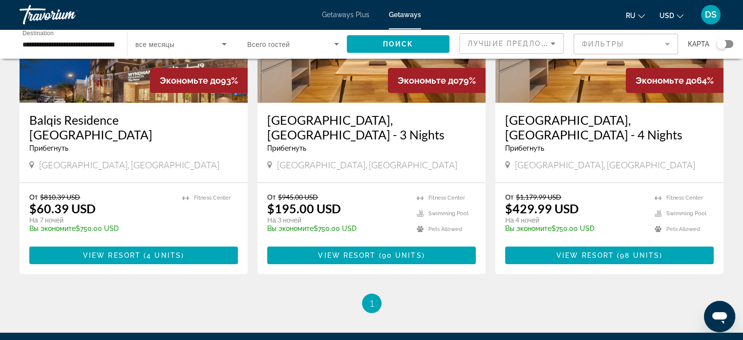  What do you see at coordinates (699, 44) in the screenshot?
I see `span: карта` at bounding box center [699, 44].